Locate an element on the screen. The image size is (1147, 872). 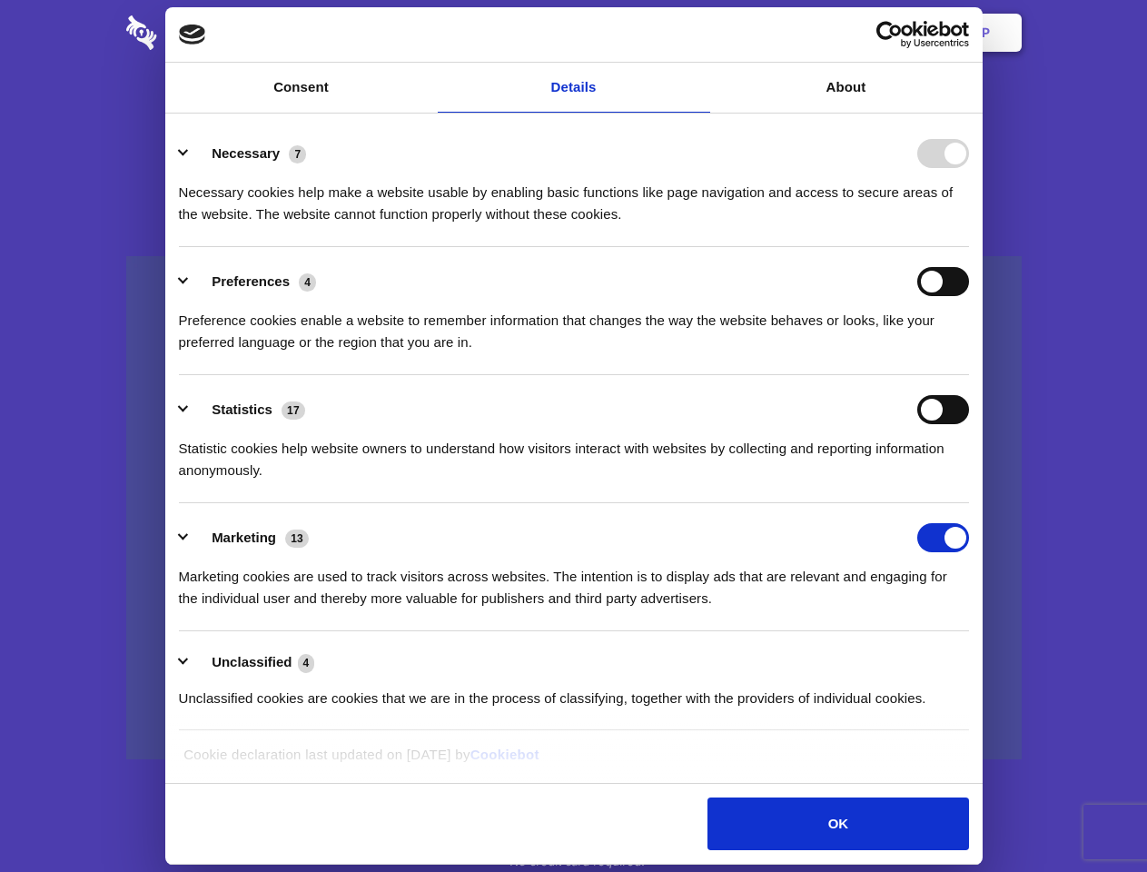
a: Consent is located at coordinates (302, 87).